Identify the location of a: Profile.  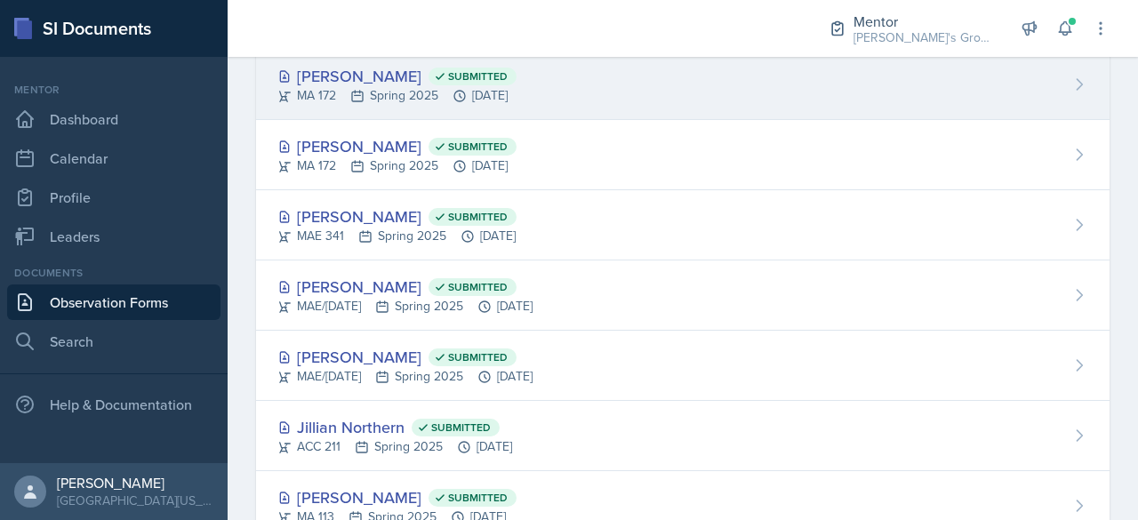
(114, 197).